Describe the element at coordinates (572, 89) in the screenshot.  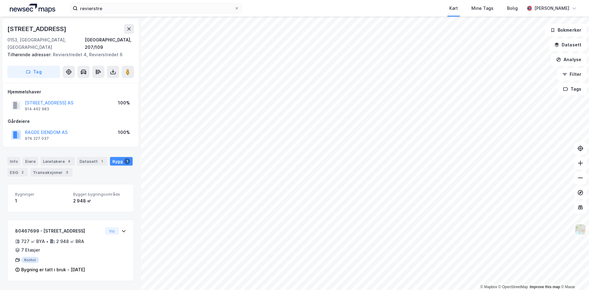
I see `button: Tags` at that location.